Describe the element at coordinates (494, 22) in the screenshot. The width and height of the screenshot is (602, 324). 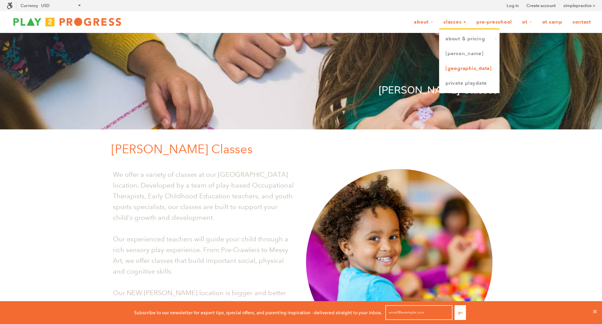
I see `a: Pre-Preschool` at that location.